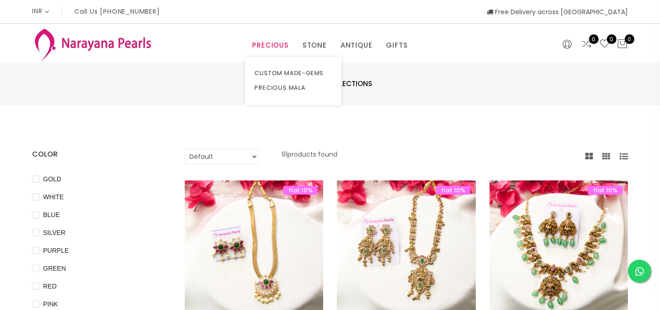 The height and width of the screenshot is (310, 660). What do you see at coordinates (622, 44) in the screenshot?
I see `button: 0` at bounding box center [622, 44].